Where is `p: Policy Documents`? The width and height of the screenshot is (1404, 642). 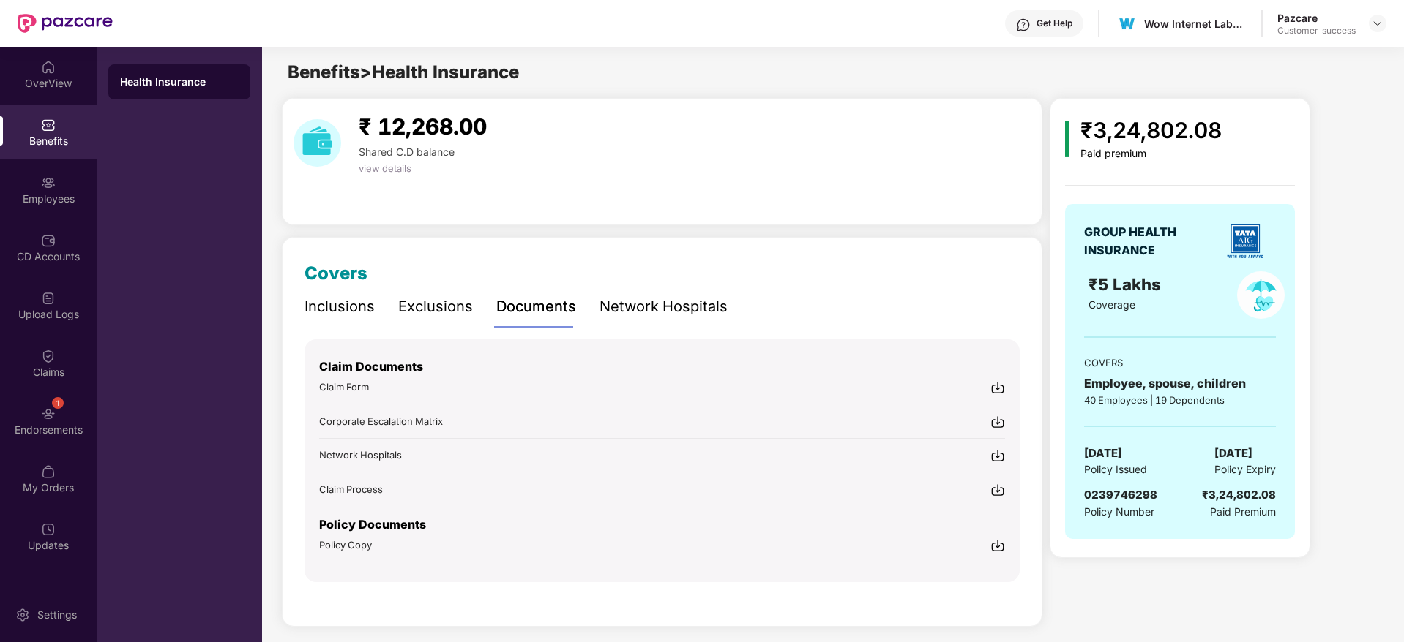 p: Policy Documents is located at coordinates (662, 525).